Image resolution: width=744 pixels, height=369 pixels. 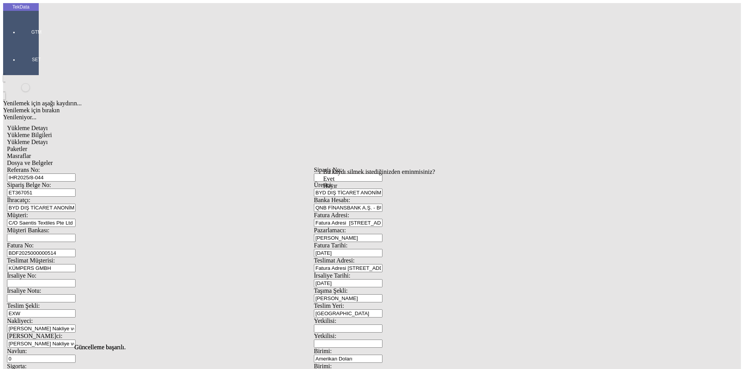 I want to click on span: Sipariş Belge No:, so click(x=29, y=185).